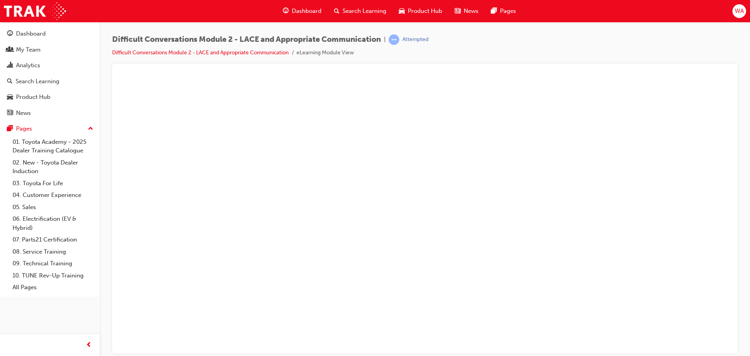 Image resolution: width=750 pixels, height=356 pixels. I want to click on a: 09. Technical Training, so click(53, 263).